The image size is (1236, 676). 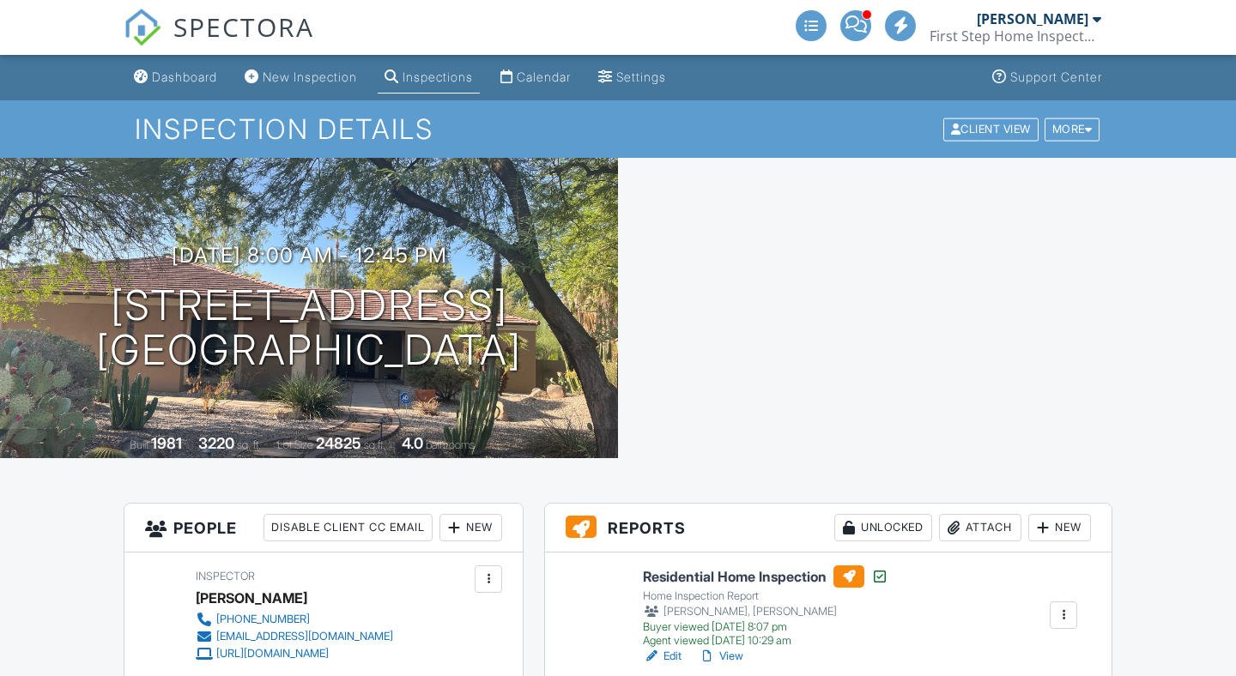 What do you see at coordinates (310, 76) in the screenshot?
I see `div: New Inspection` at bounding box center [310, 76].